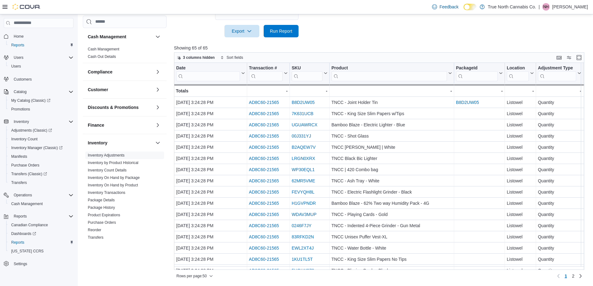 The height and width of the screenshot is (286, 593). I want to click on h3: Inventory, so click(97, 143).